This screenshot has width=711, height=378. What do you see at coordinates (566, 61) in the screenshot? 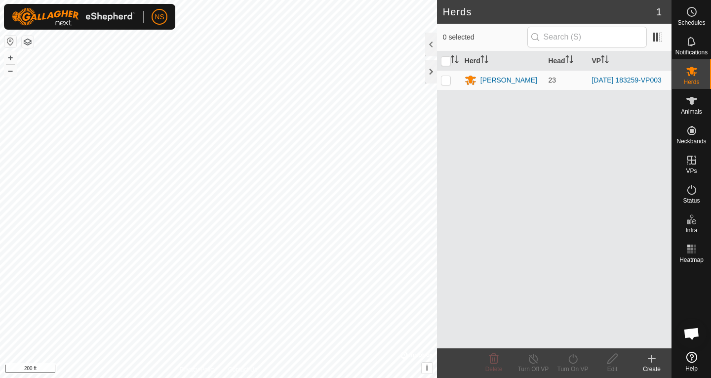
I see `th: Head` at bounding box center [566, 61].